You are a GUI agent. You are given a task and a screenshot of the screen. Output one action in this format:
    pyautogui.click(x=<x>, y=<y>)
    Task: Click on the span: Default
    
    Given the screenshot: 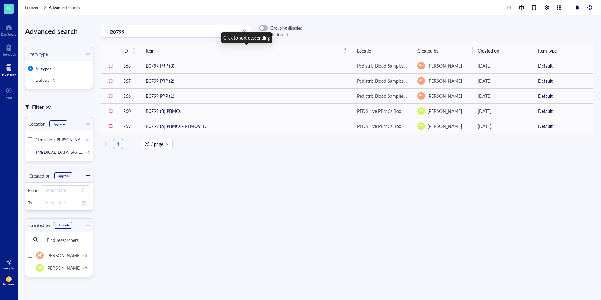 What is the action you would take?
    pyautogui.click(x=42, y=80)
    